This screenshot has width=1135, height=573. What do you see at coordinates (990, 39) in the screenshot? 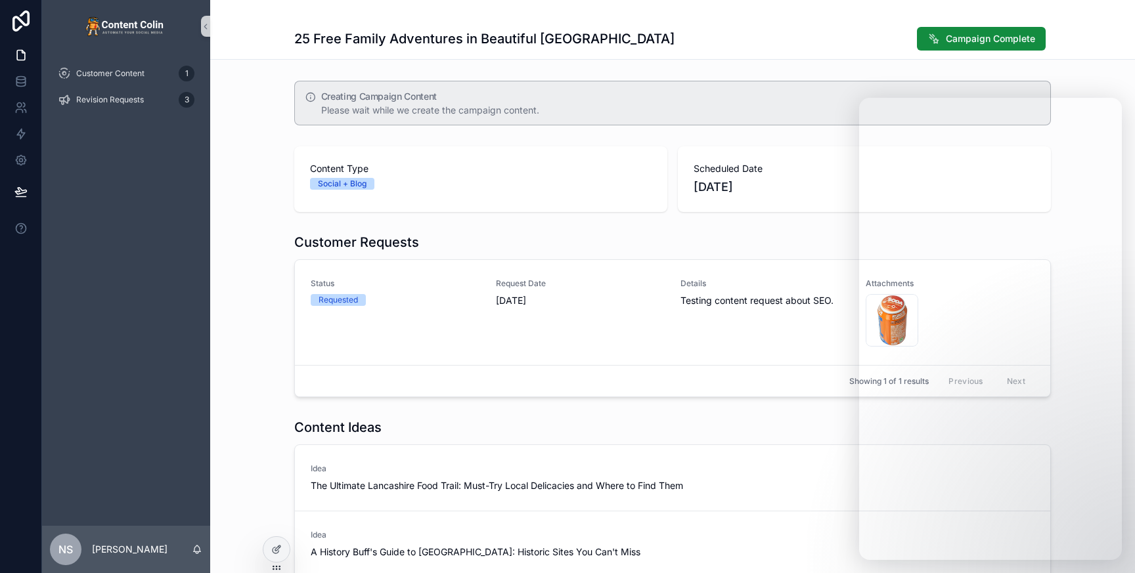
I see `span: Campaign Complete` at bounding box center [990, 39].